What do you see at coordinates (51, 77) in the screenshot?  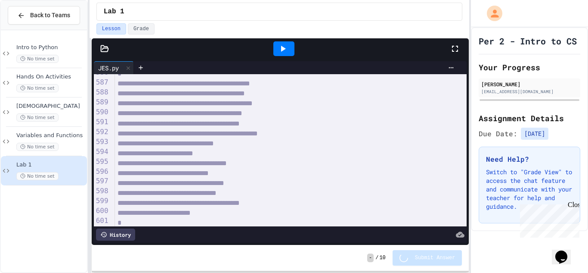 I see `span: Hands On Activities` at bounding box center [51, 77].